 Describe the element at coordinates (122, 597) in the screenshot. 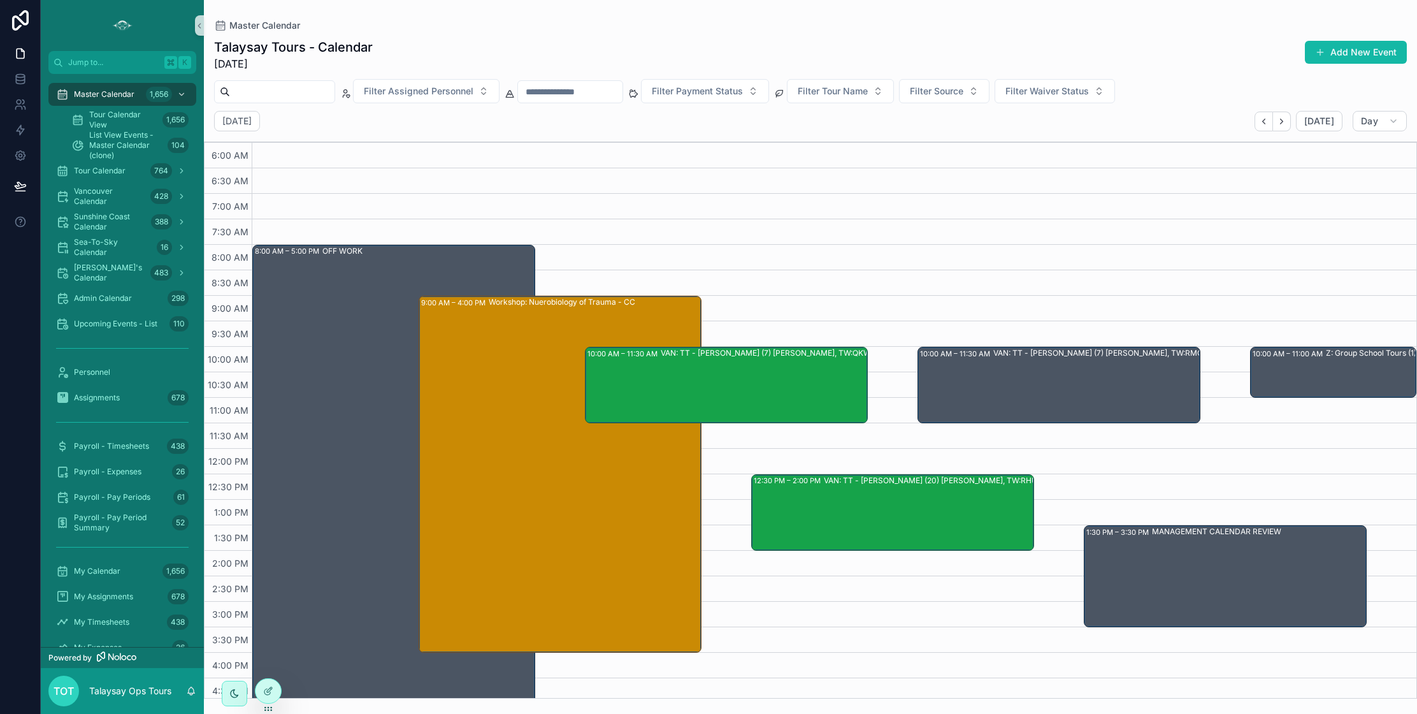

I see `a: My Assignments678` at that location.